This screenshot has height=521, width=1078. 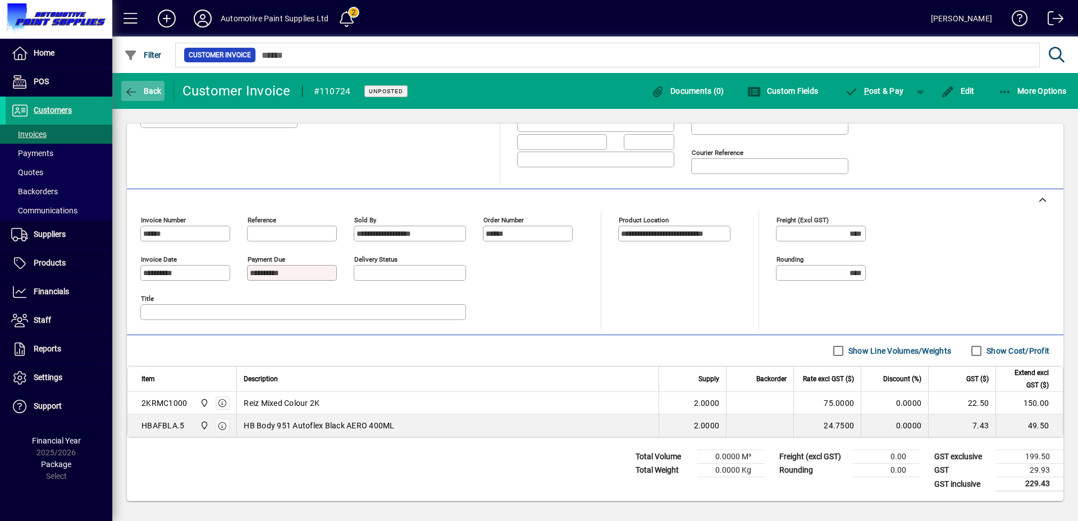 I want to click on td: 49.50, so click(x=1029, y=425).